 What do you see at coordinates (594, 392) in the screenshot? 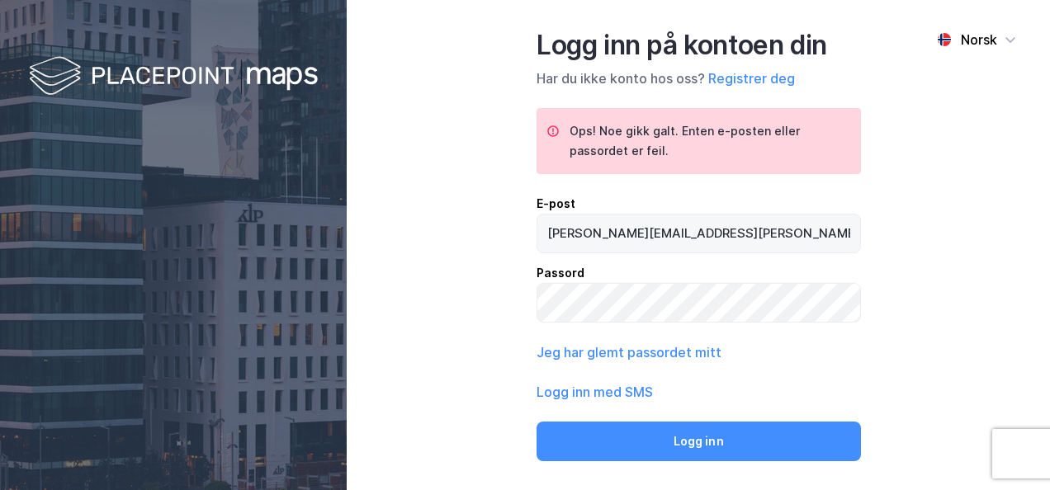
I see `button: Logg inn med SMS` at bounding box center [594, 392].